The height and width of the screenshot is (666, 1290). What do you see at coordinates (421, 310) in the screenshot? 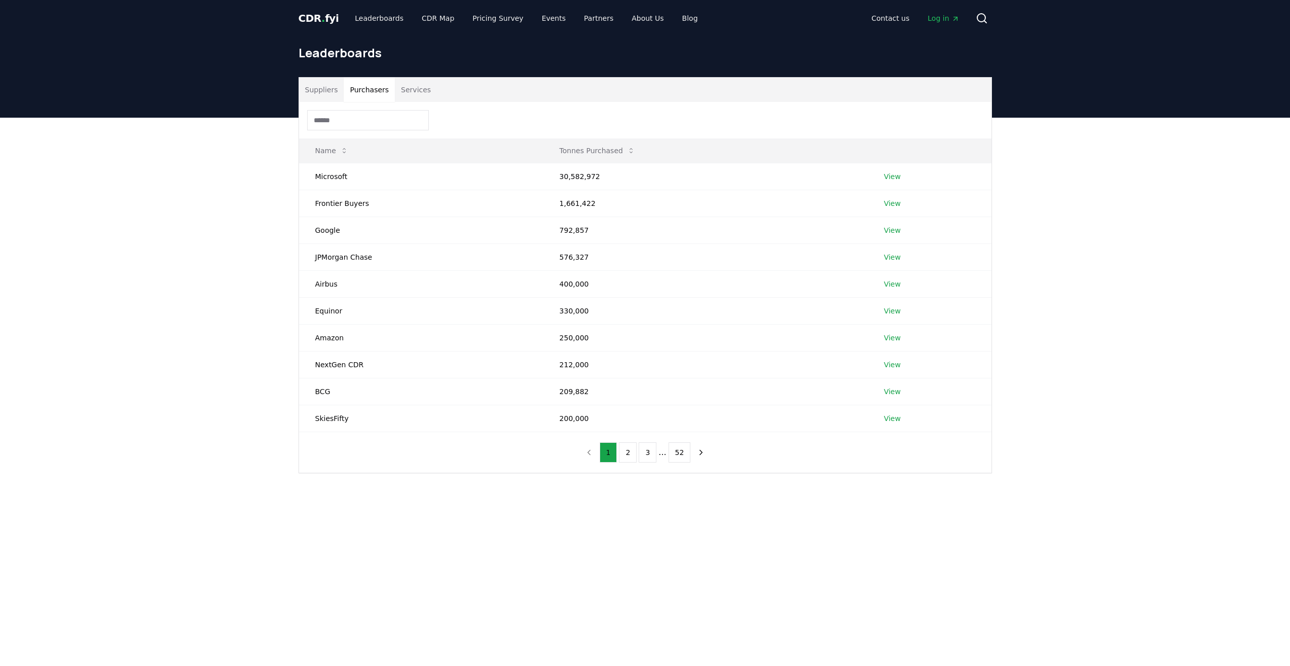
I see `td: Equinor` at bounding box center [421, 310].